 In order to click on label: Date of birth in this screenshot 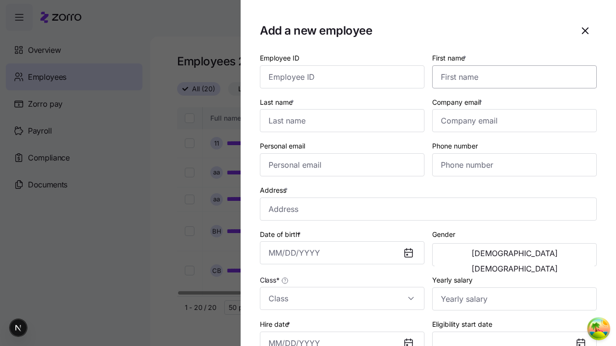, I will do `click(281, 235)`.